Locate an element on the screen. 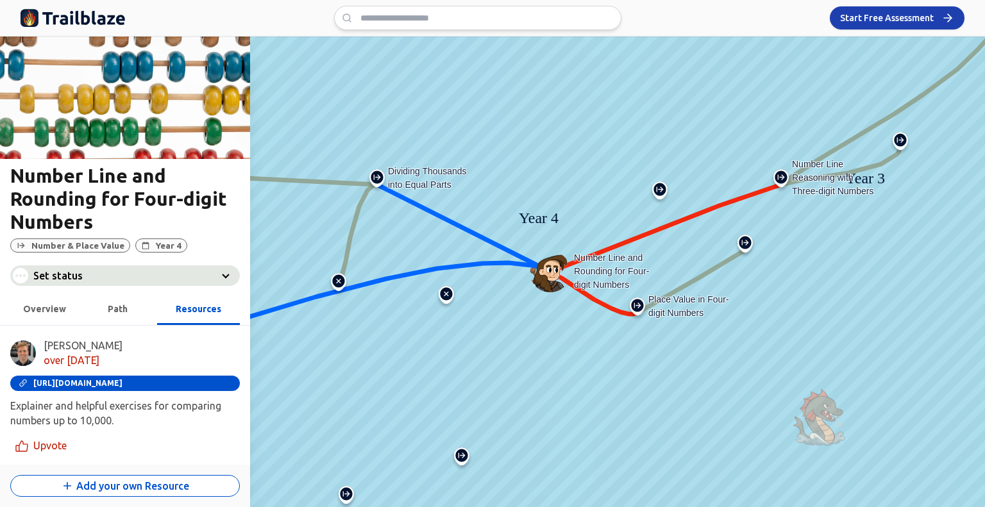 The height and width of the screenshot is (507, 985). button: Start Free Assessment is located at coordinates (897, 18).